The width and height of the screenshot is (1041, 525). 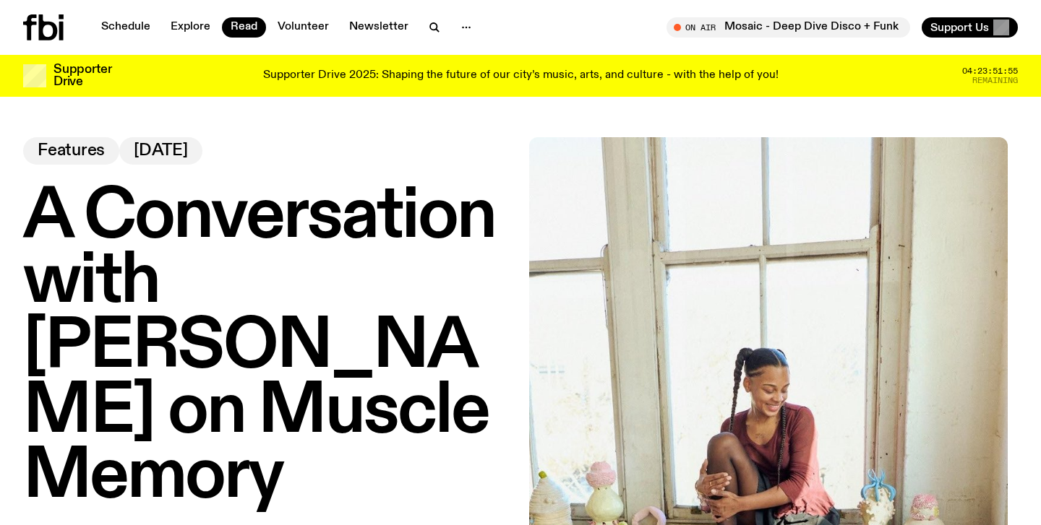 What do you see at coordinates (82, 76) in the screenshot?
I see `h3: Supporter Drive` at bounding box center [82, 76].